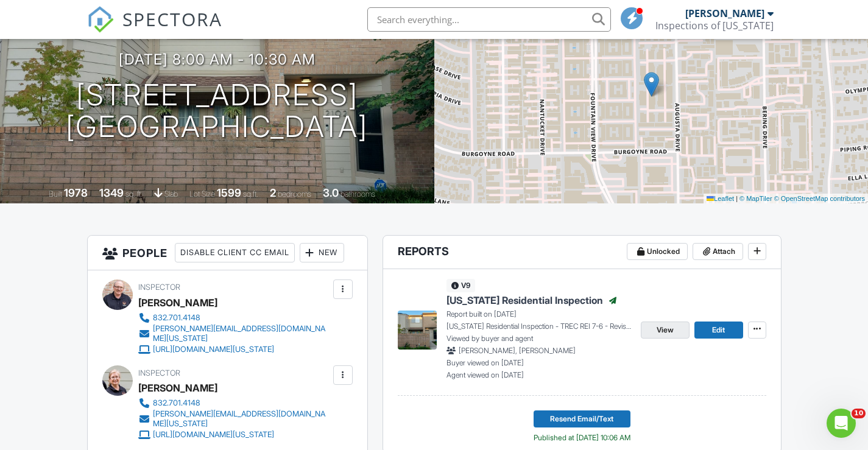 Image resolution: width=868 pixels, height=450 pixels. I want to click on span: sq. ft., so click(134, 194).